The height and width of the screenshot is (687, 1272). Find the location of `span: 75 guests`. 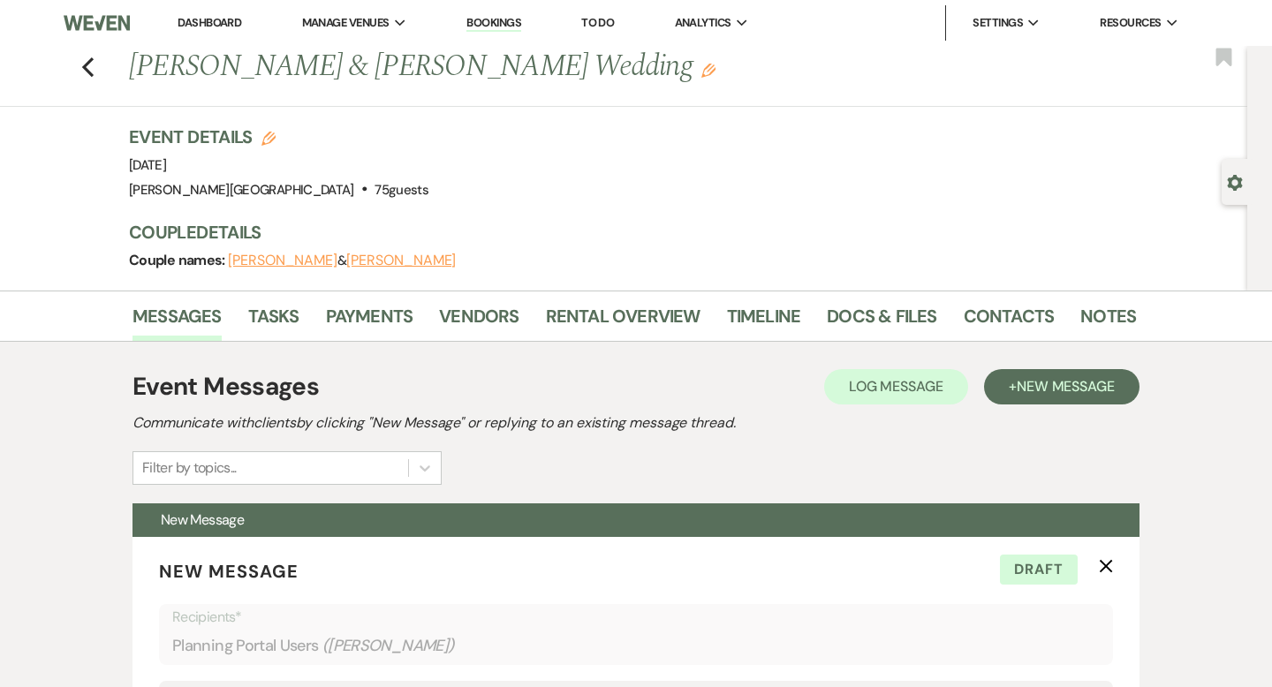

span: 75 guests is located at coordinates (401, 190).